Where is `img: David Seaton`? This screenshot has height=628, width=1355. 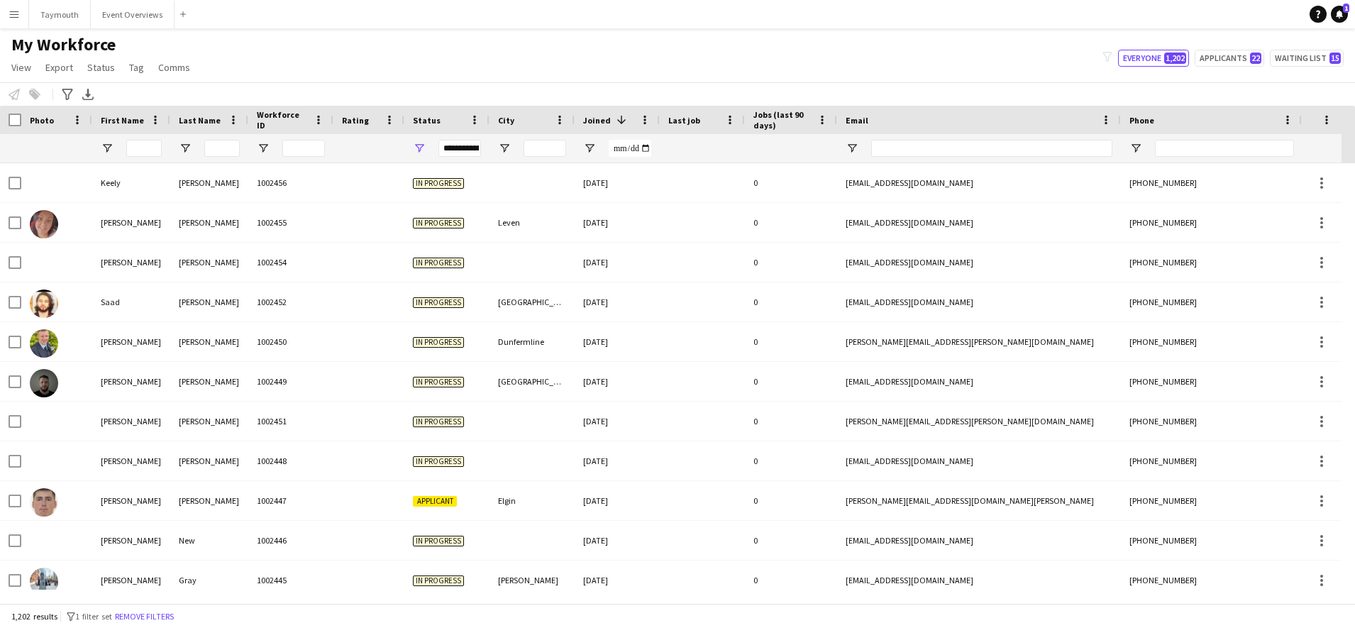
img: David Seaton is located at coordinates (44, 502).